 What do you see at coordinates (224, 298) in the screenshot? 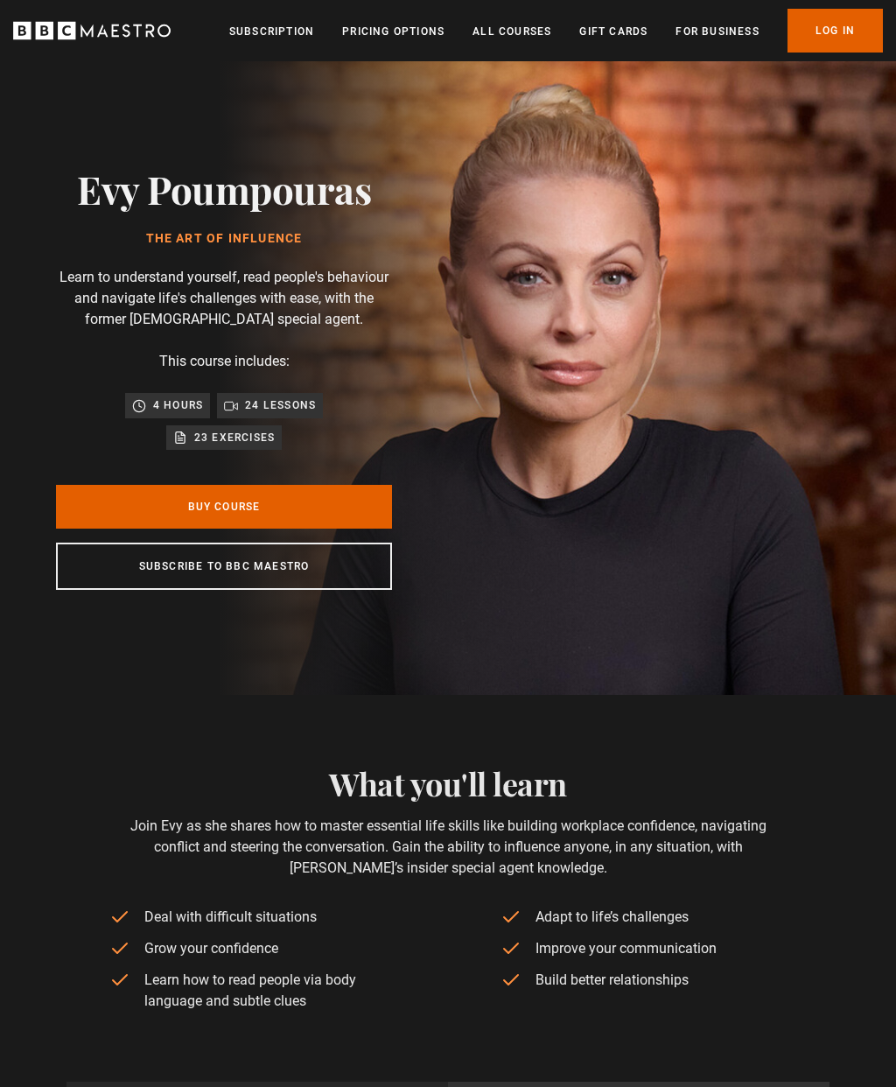
I see `p: Learn to understand yourself, read people's behaviour and navigate life's challenges with ease, w...` at bounding box center [224, 298].